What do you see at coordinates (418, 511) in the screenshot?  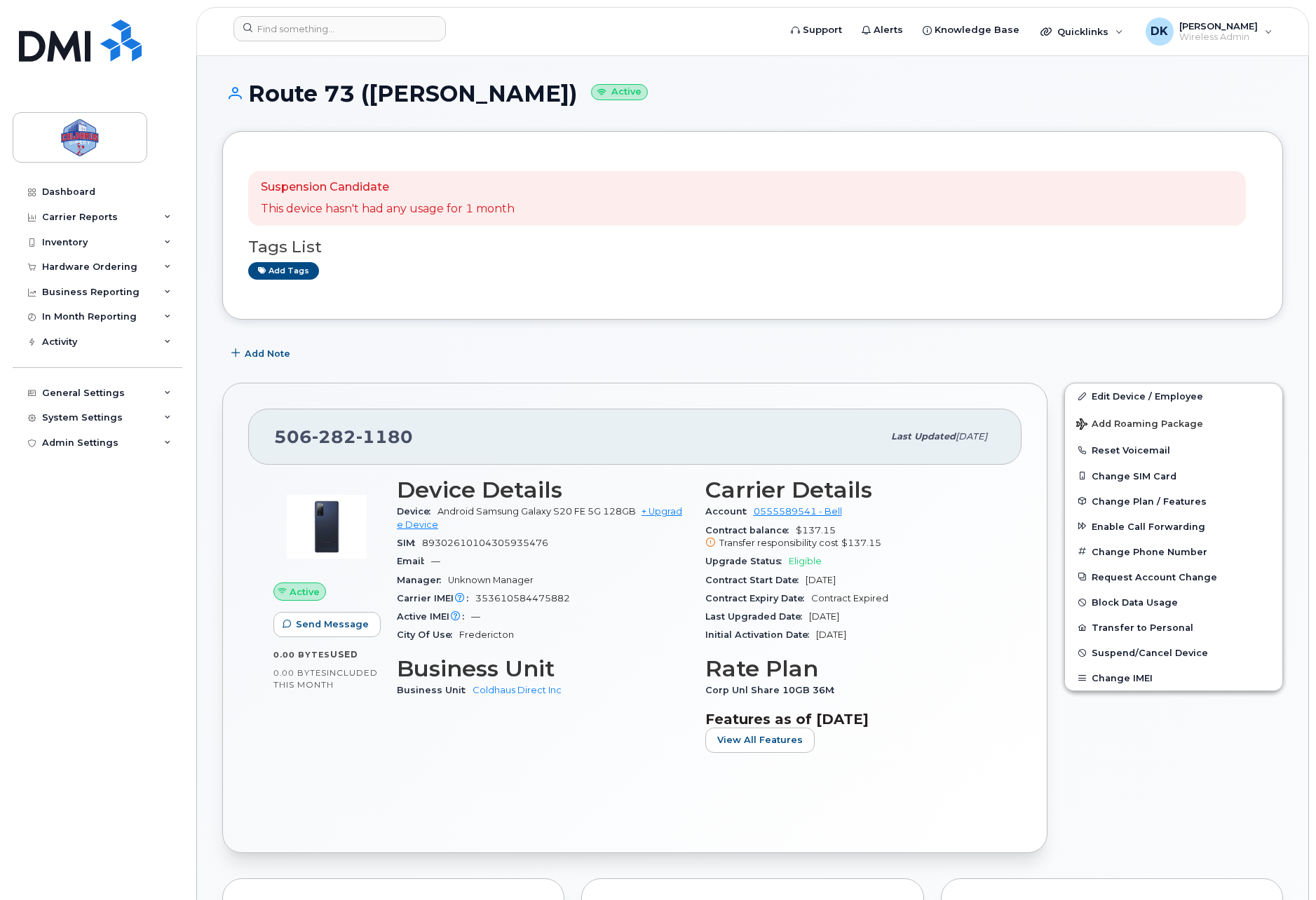 I see `span: Device` at bounding box center [418, 511].